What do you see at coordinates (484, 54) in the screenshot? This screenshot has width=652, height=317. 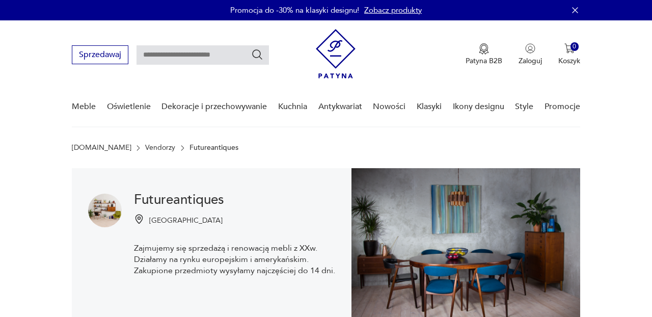 I see `button: Patyna B2B` at bounding box center [484, 54].